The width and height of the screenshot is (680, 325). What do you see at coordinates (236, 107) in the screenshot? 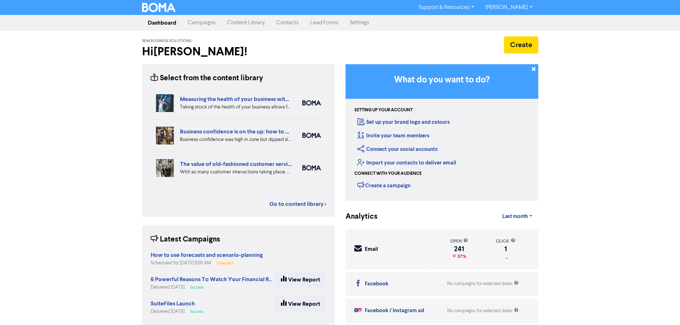
I see `div: Taking stock of the health of your business allows for more effective planning, early warning abo...` at bounding box center [236, 107].